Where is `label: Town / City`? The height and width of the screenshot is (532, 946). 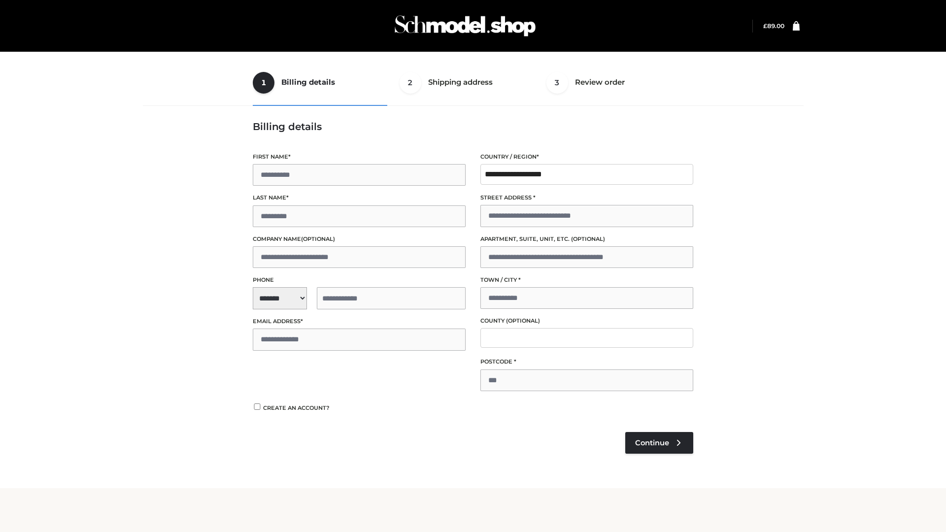 label: Town / City is located at coordinates (587, 280).